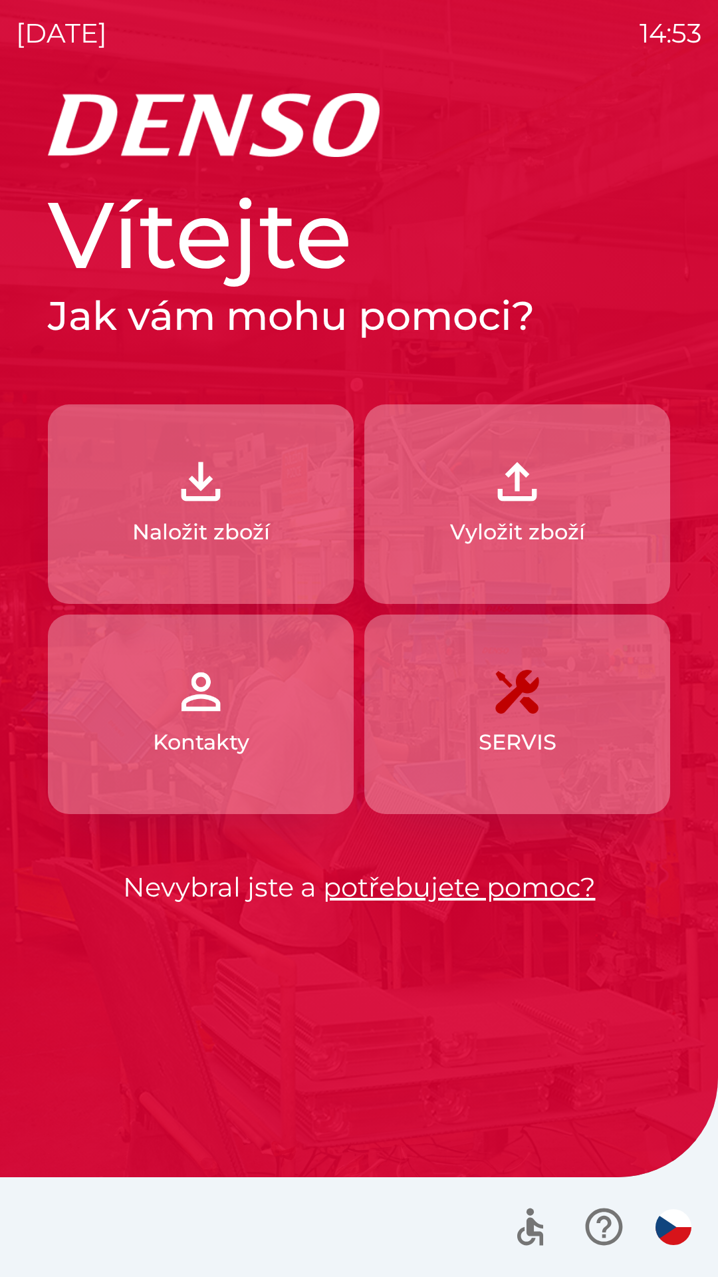  Describe the element at coordinates (359, 125) in the screenshot. I see `img: Logo` at that location.